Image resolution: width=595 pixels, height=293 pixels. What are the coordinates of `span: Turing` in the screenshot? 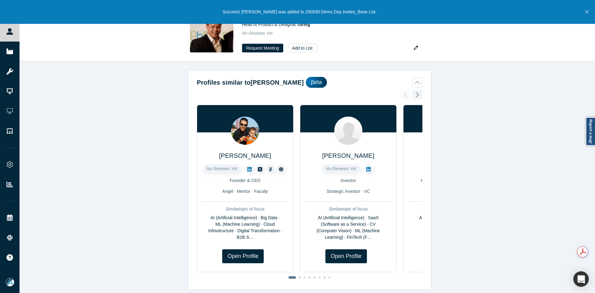 It's located at (303, 24).